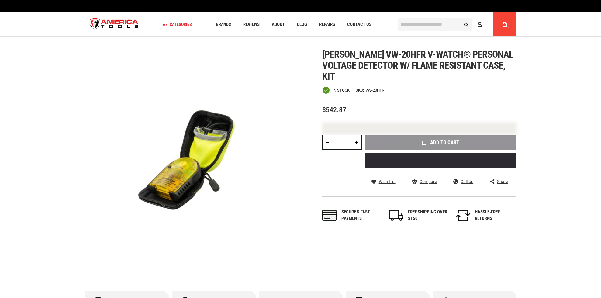 The height and width of the screenshot is (298, 601). Describe the element at coordinates (424, 181) in the screenshot. I see `a: Compare` at that location.